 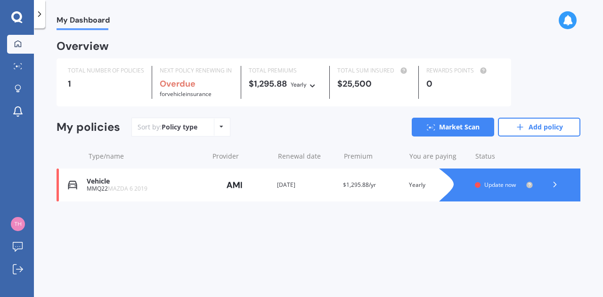 What do you see at coordinates (539, 127) in the screenshot?
I see `a: Add policy` at bounding box center [539, 127].